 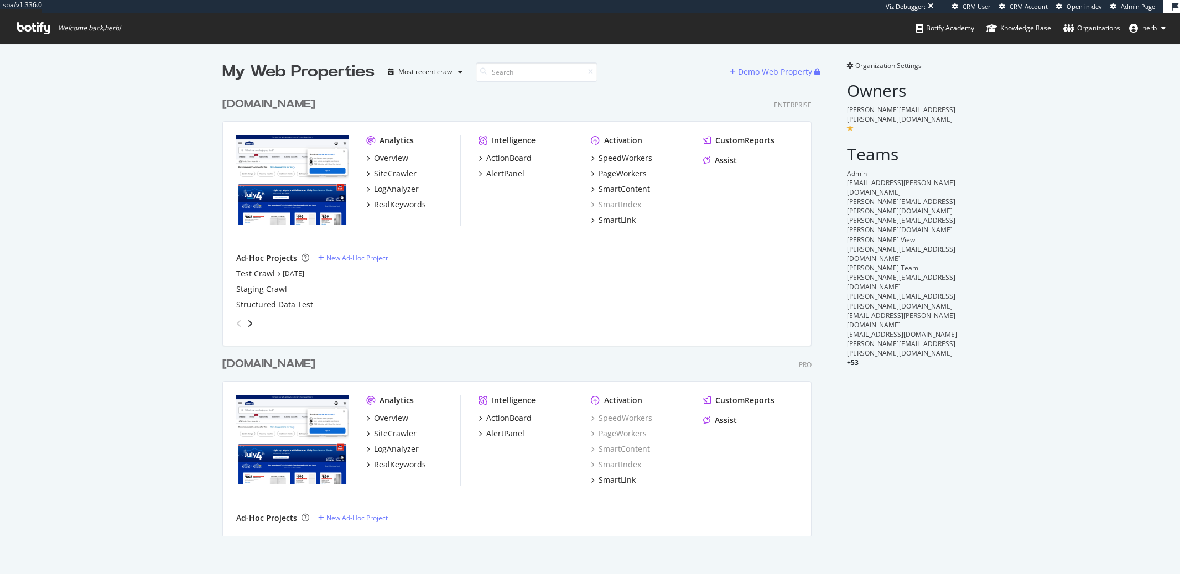 I want to click on img: www.lowes.com, so click(x=292, y=180).